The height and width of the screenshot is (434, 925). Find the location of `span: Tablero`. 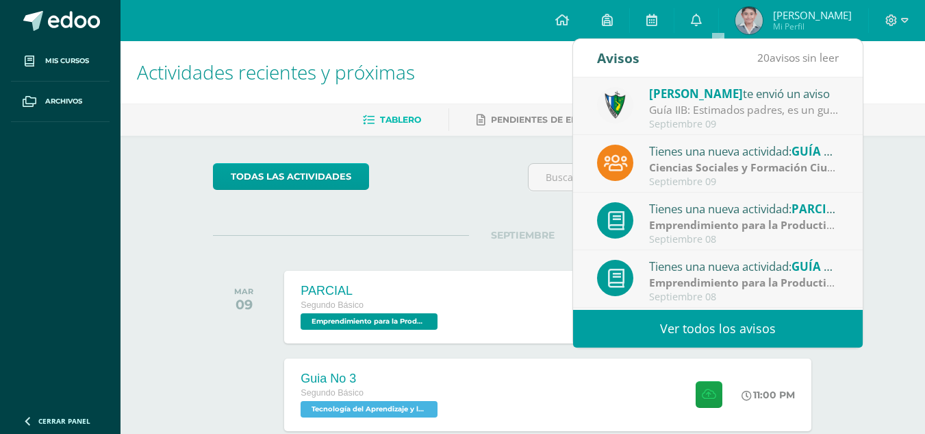

span: Tablero is located at coordinates (401, 119).